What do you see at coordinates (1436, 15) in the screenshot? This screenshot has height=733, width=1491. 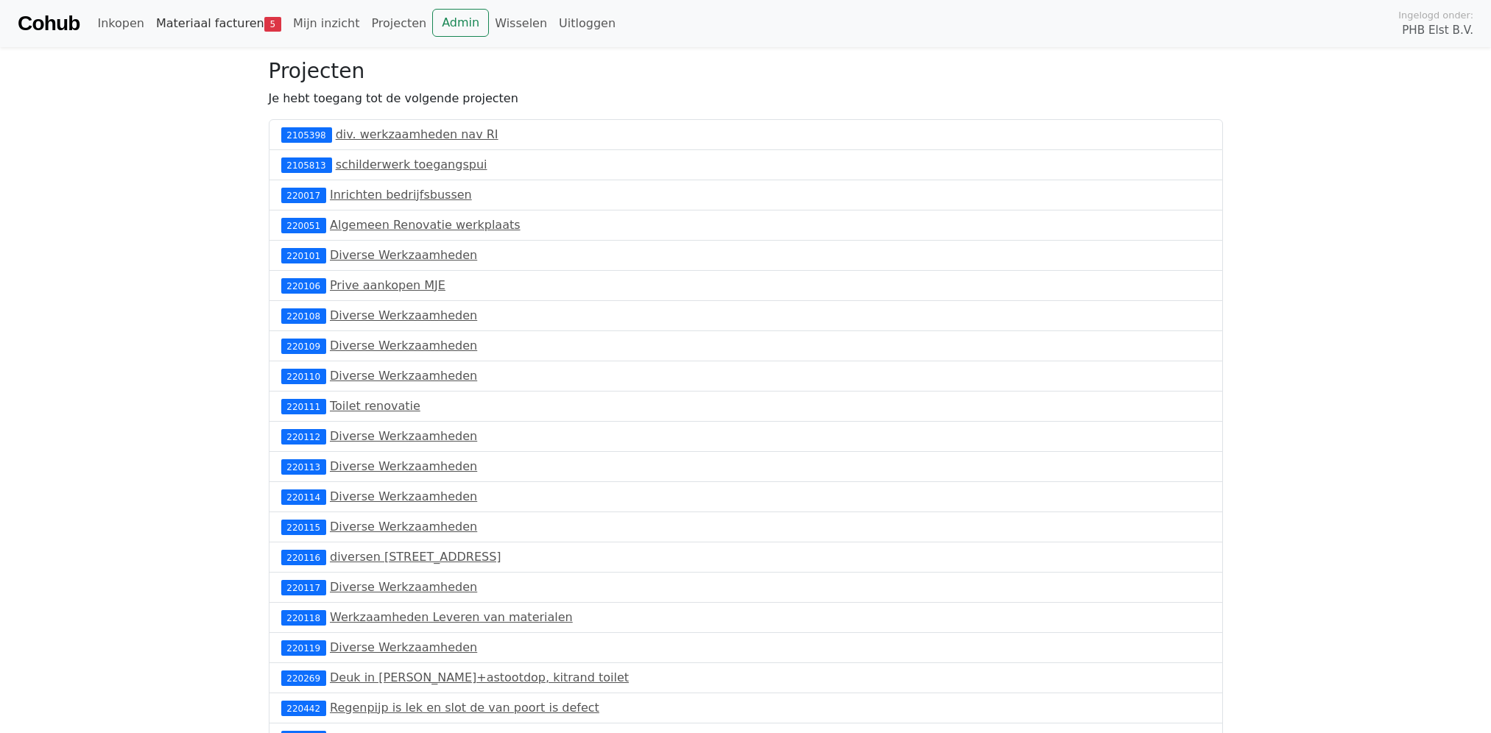 I see `span: Ingelogd onder:` at bounding box center [1436, 15].